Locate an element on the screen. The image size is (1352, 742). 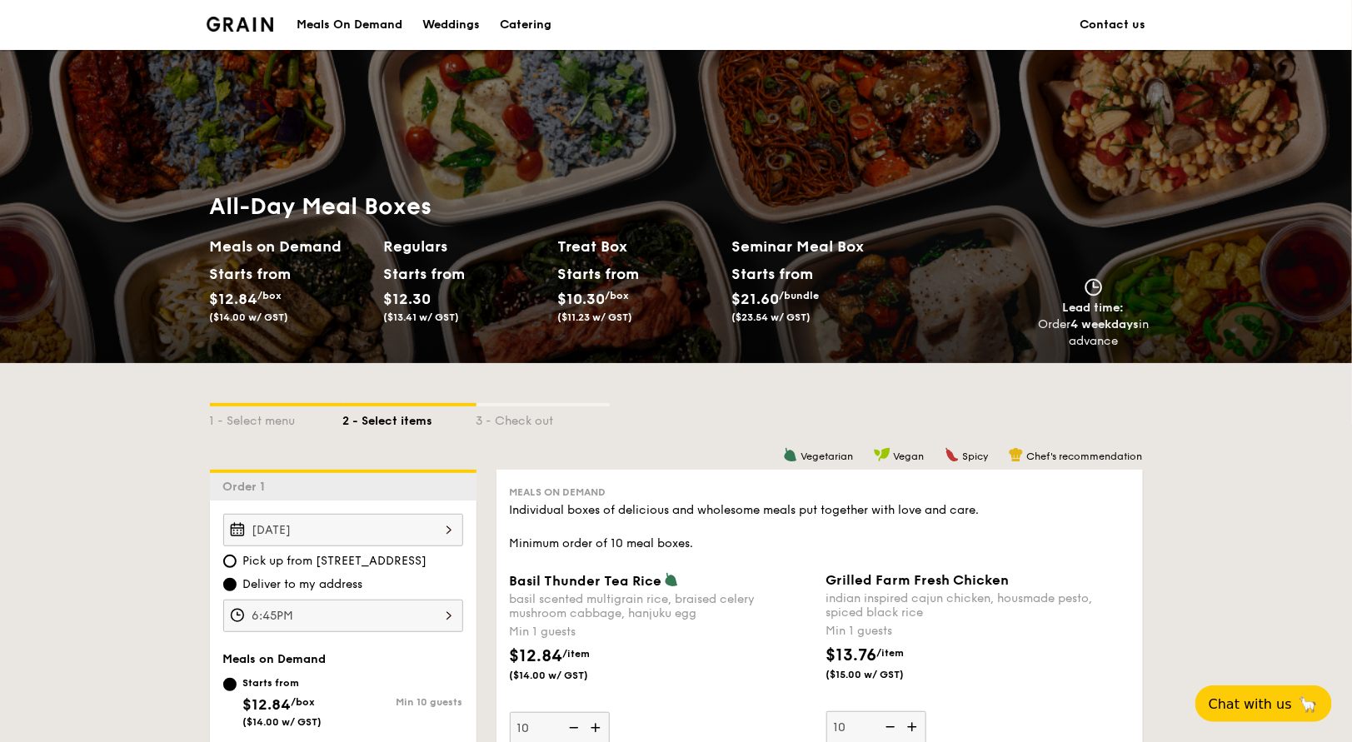
span: Lead time: is located at coordinates (1094, 307).